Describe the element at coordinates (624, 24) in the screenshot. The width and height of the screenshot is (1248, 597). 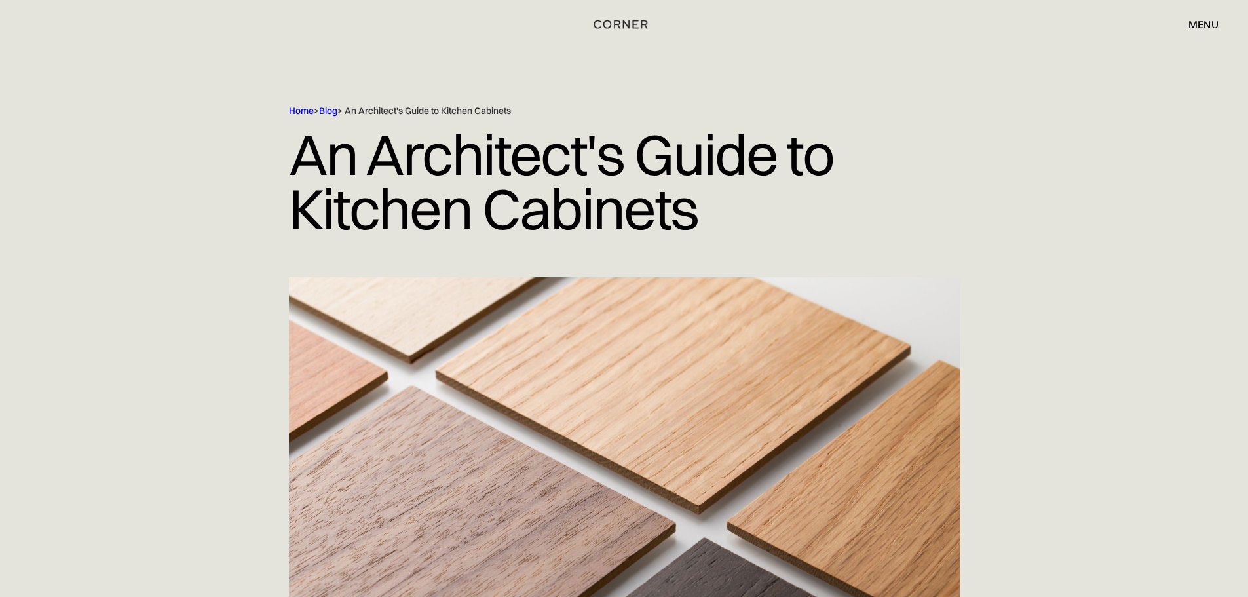
I see `a: home` at that location.